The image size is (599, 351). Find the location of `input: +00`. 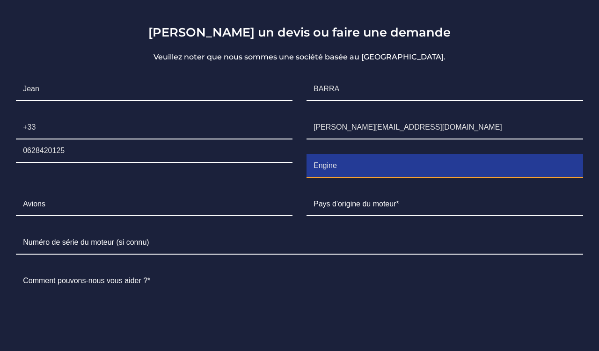

input: +00 is located at coordinates (154, 128).